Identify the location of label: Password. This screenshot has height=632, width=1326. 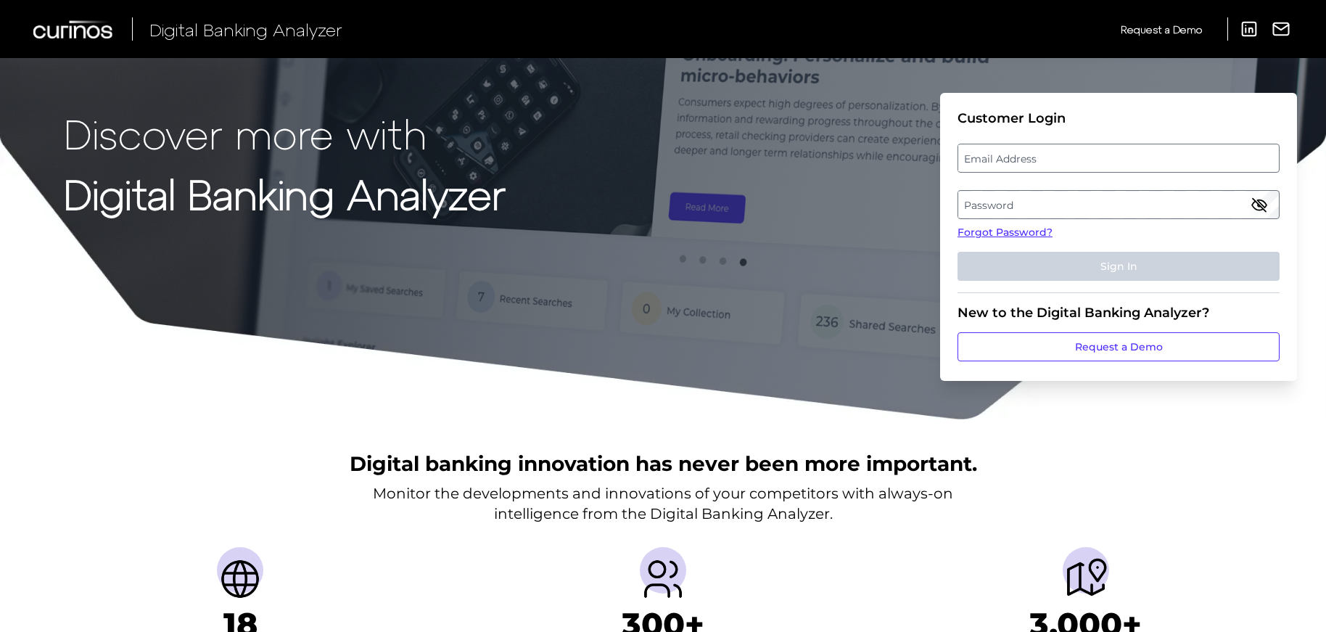
(1118, 205).